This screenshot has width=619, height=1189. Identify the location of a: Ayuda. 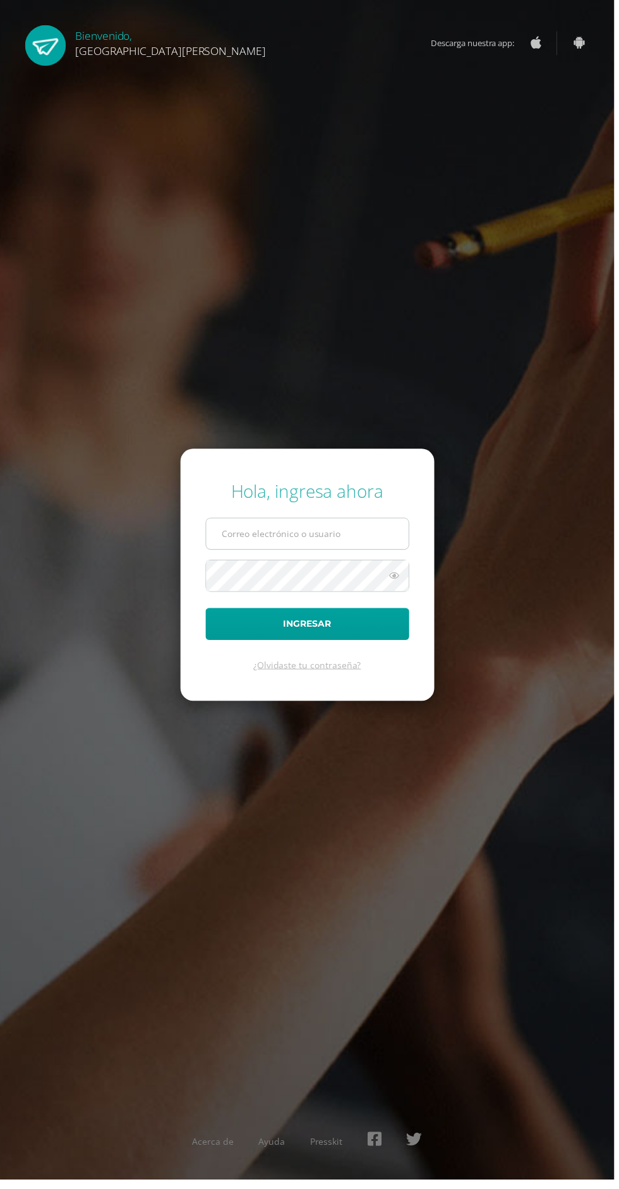
(274, 1150).